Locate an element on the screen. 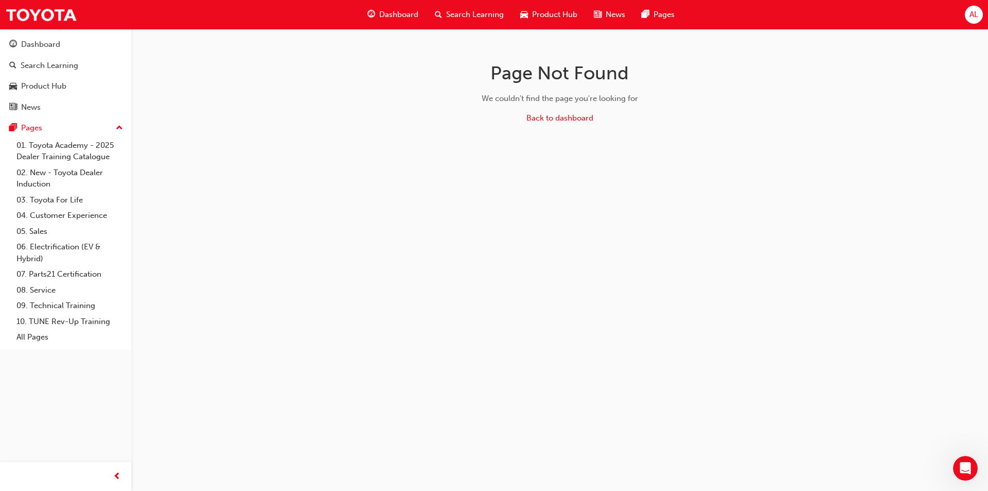  div: Dashboard is located at coordinates (41, 44).